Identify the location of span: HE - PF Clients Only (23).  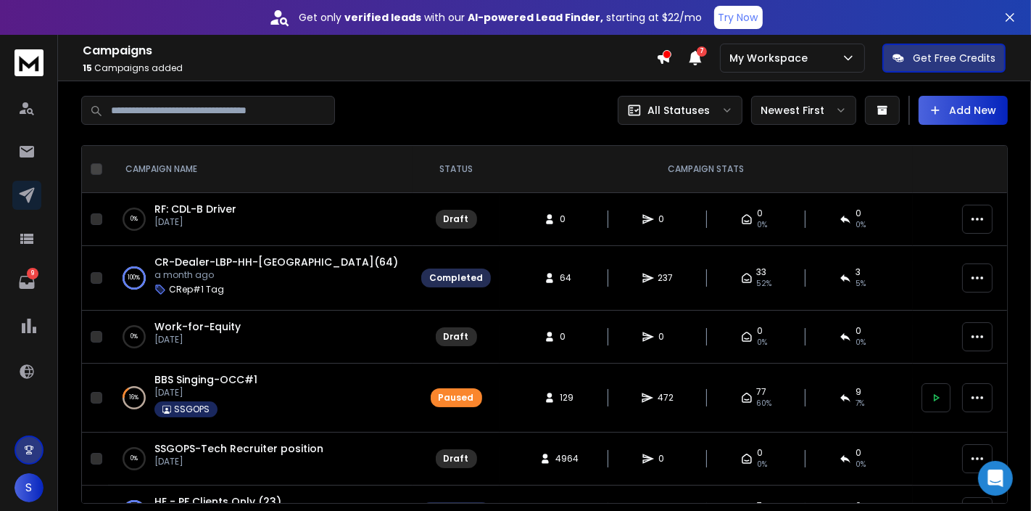
(218, 501).